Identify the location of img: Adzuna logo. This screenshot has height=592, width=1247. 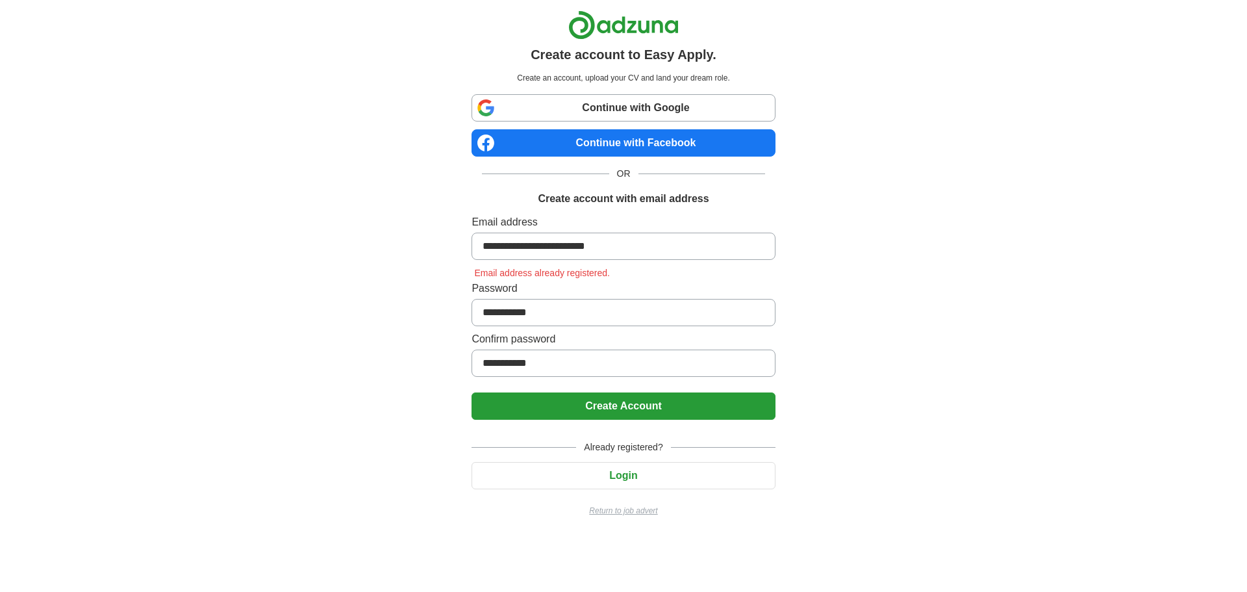
(624, 25).